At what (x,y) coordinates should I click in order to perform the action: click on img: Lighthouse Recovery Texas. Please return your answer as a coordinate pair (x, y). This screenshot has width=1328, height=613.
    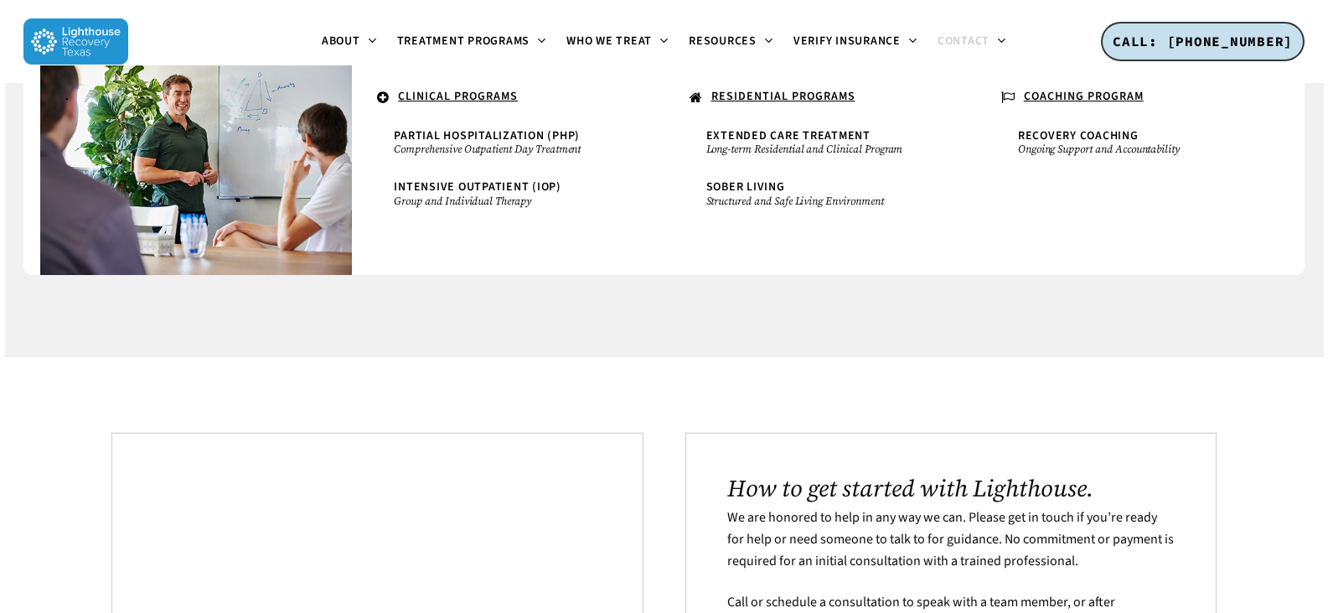
    Looking at the image, I should click on (75, 41).